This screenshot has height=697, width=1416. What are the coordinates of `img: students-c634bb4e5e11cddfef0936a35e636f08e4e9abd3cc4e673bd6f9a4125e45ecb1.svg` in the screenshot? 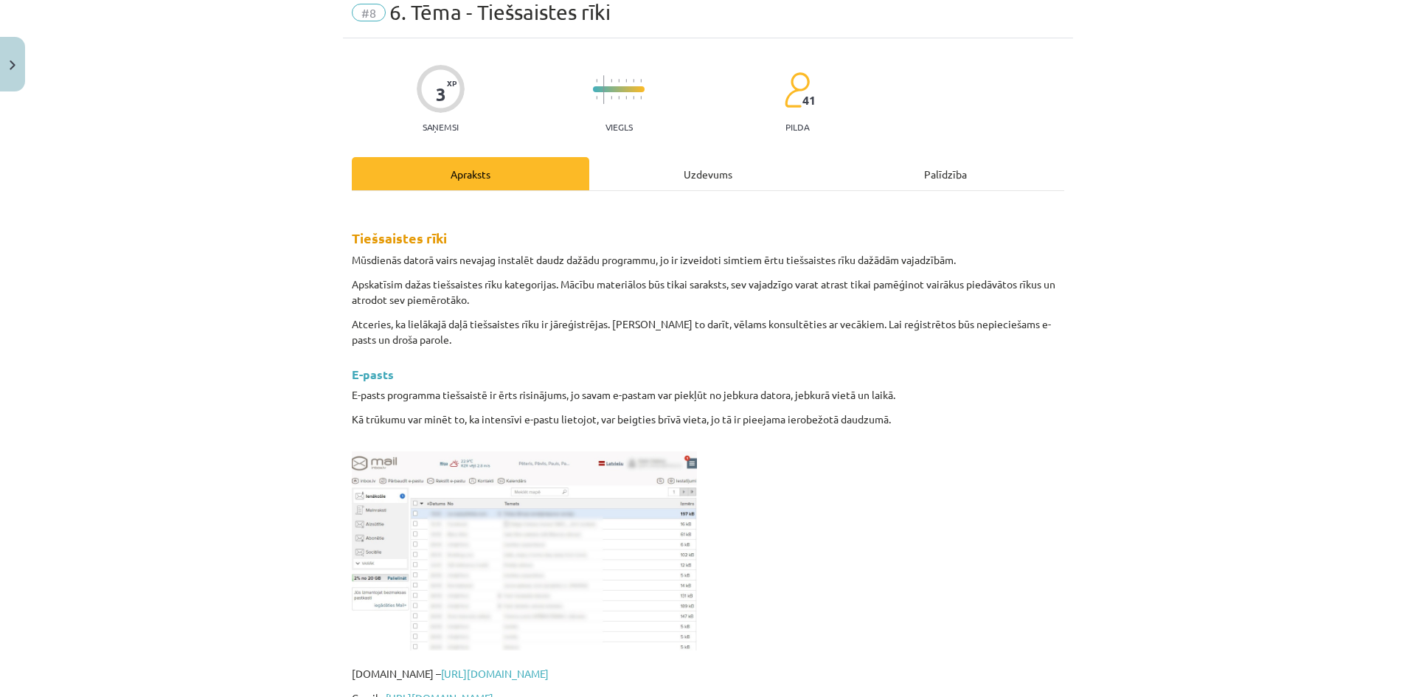 It's located at (797, 90).